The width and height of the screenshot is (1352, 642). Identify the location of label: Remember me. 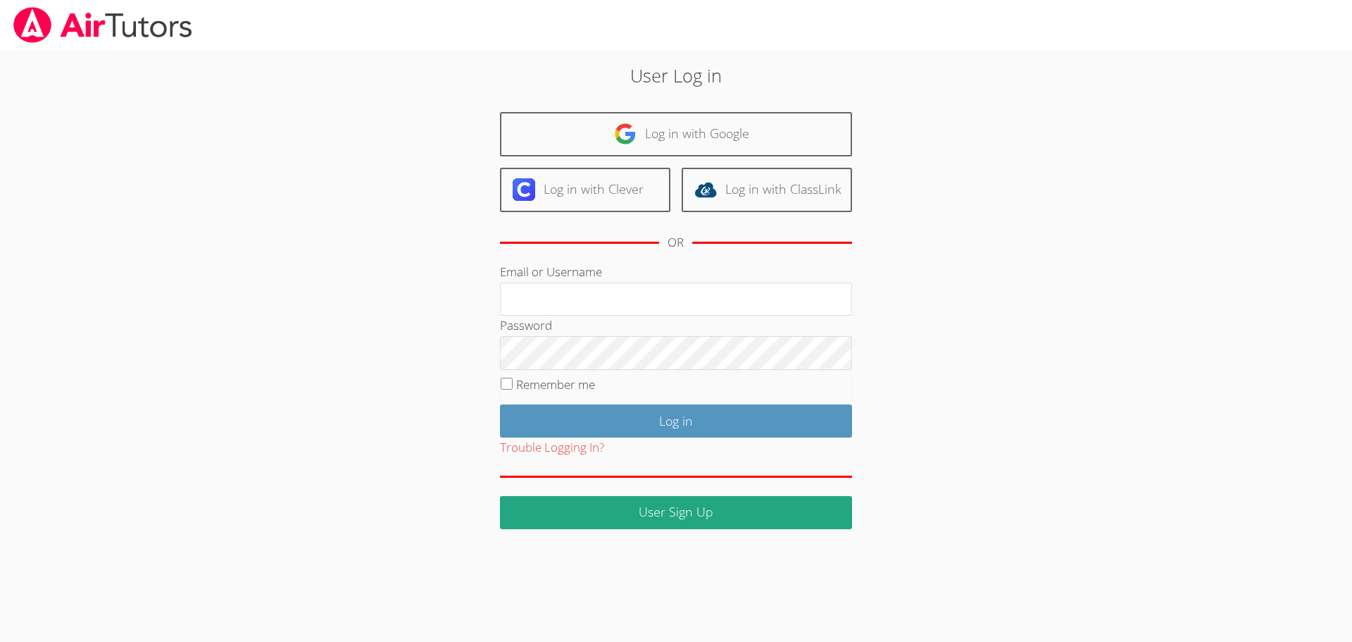
(556, 384).